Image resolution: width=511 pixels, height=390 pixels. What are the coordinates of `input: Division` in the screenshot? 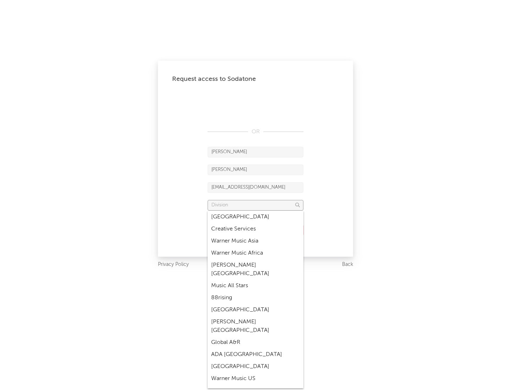 It's located at (255, 205).